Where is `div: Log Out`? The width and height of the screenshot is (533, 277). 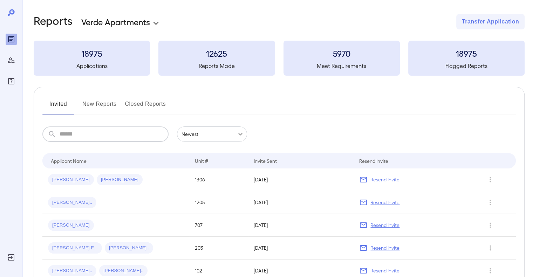
div: Log Out is located at coordinates (11, 257).